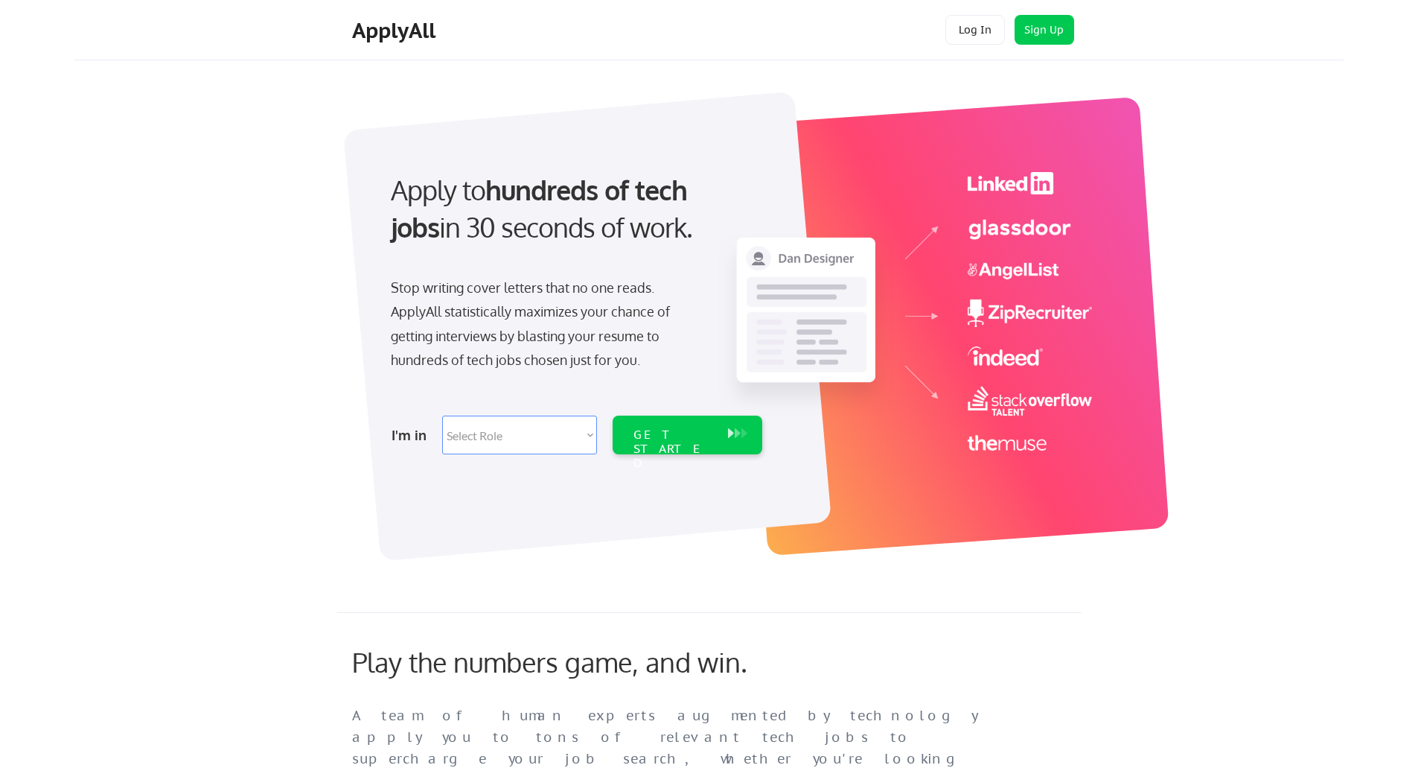 The width and height of the screenshot is (1418, 768). Describe the element at coordinates (583, 661) in the screenshot. I see `div: Play the numbers game, and win.` at that location.